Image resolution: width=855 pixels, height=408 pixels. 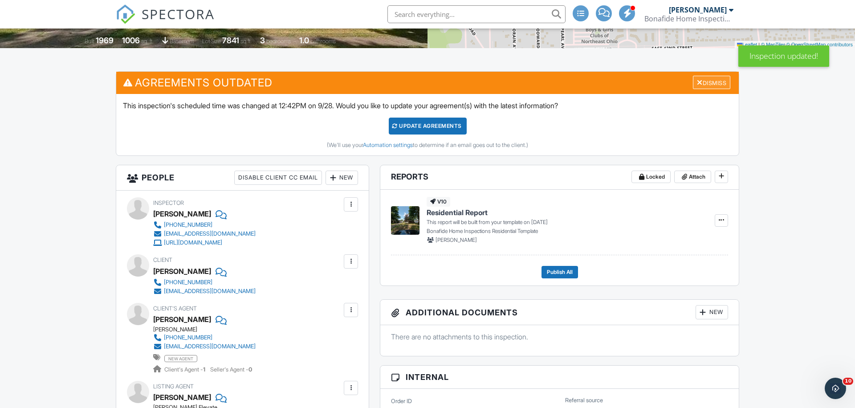 I want to click on h3: Additional Documents, so click(x=559, y=312).